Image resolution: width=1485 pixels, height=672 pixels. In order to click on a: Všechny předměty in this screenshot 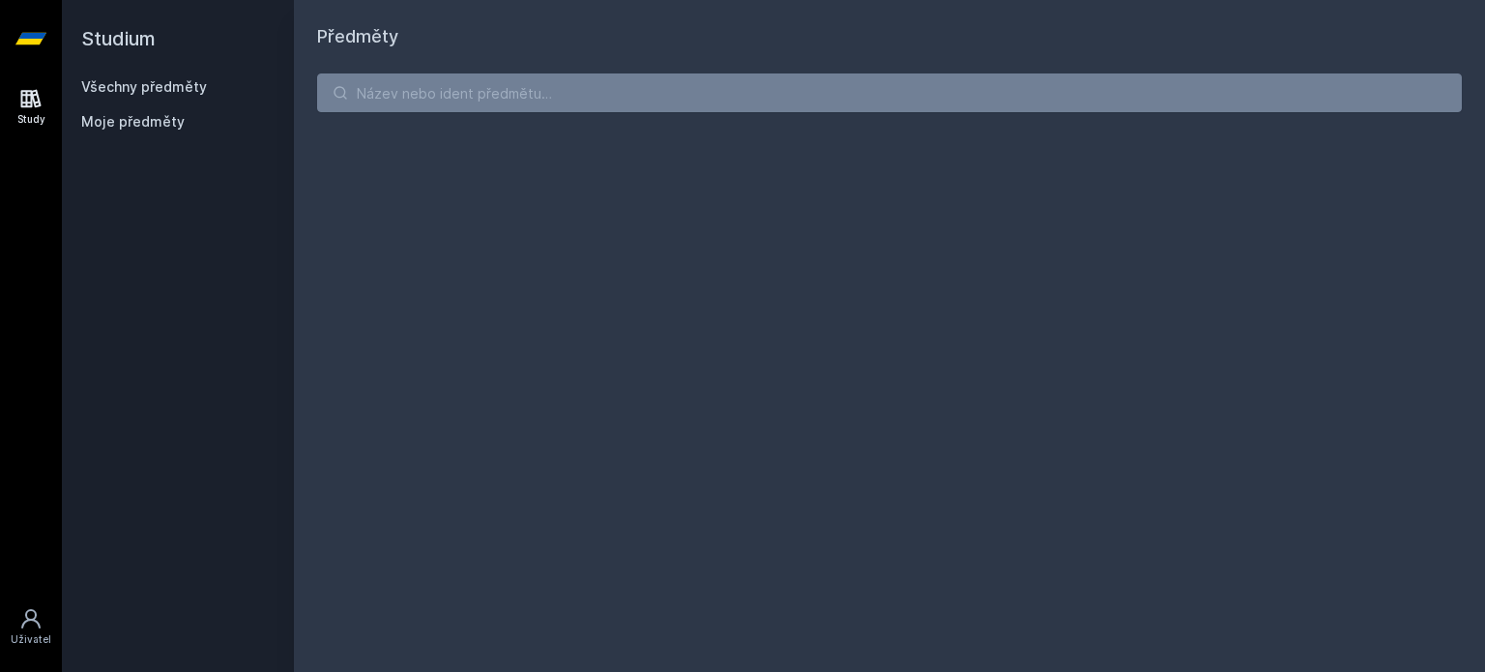, I will do `click(144, 86)`.